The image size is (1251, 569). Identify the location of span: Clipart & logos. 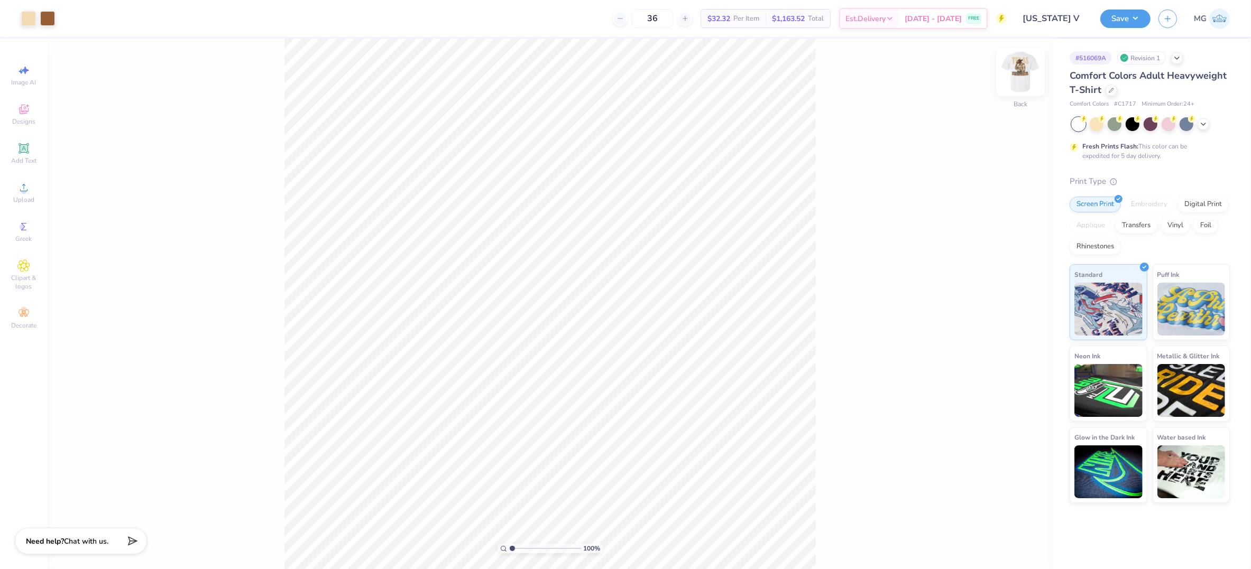
(24, 282).